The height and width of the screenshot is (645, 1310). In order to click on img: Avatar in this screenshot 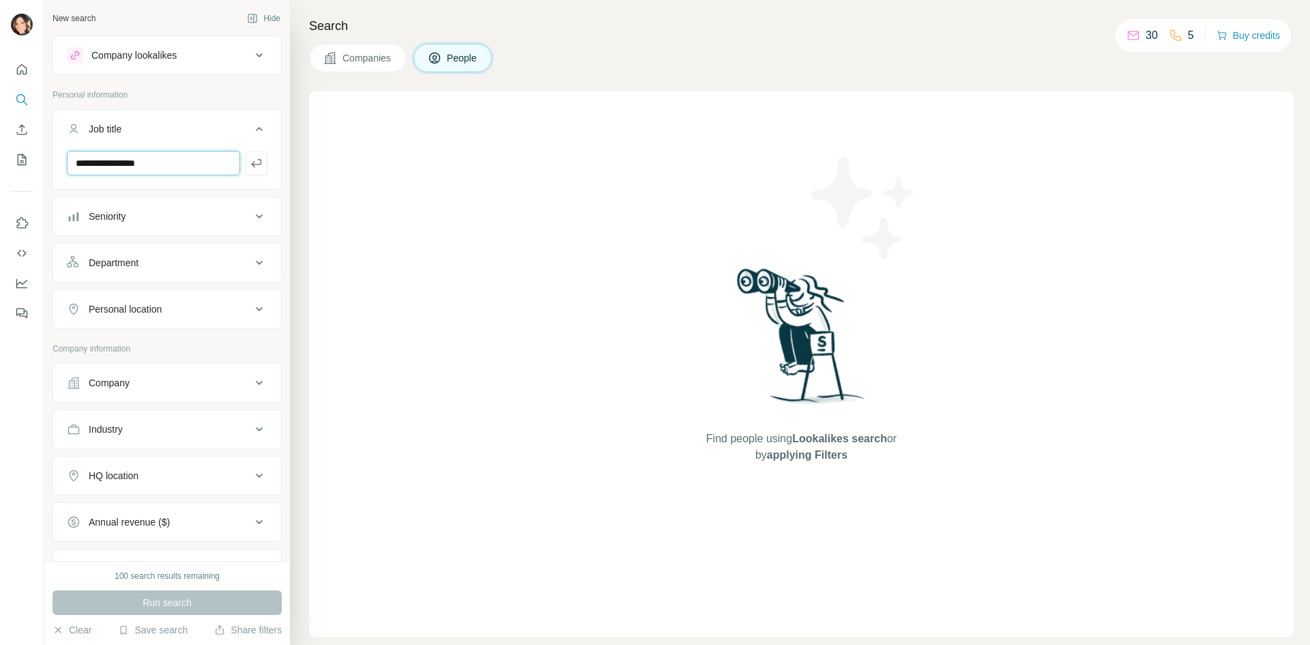, I will do `click(22, 25)`.